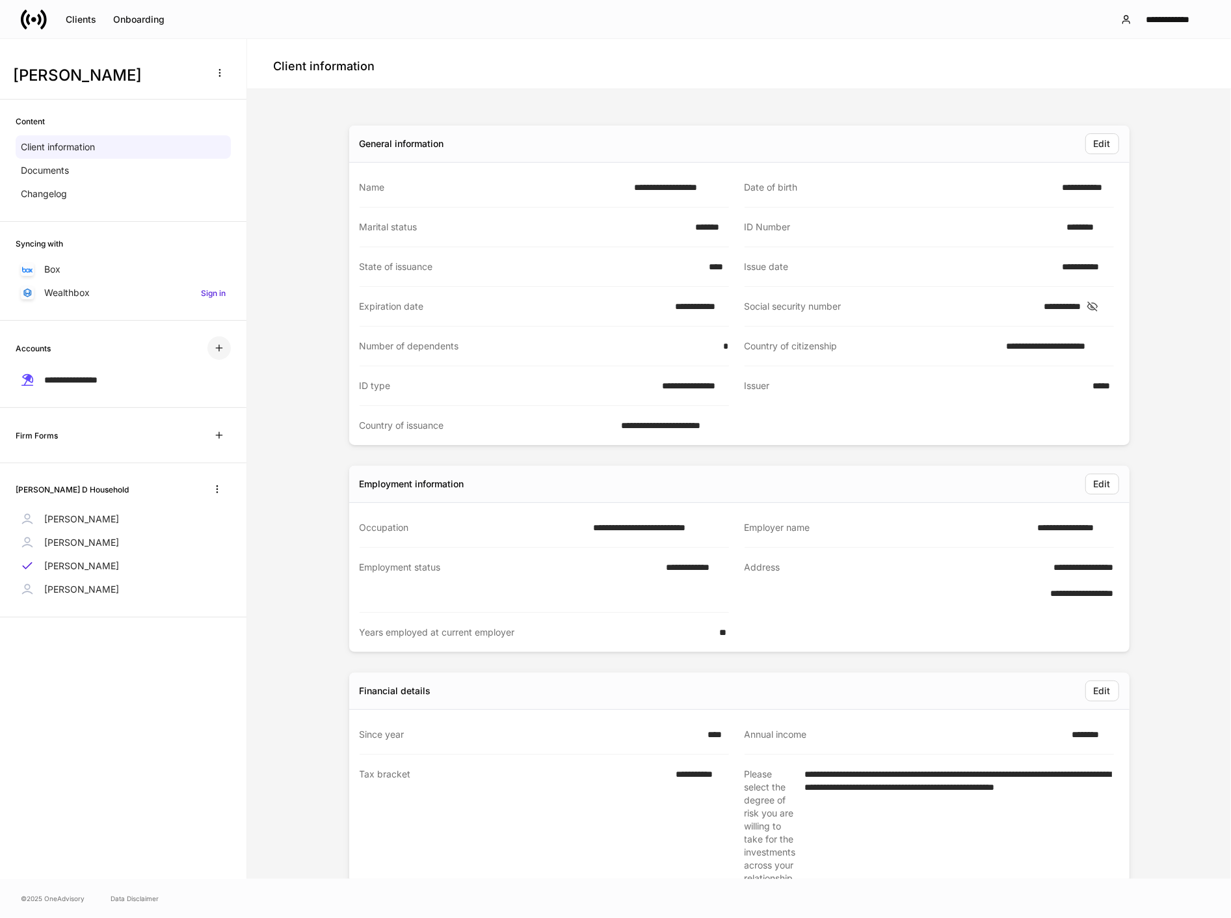  What do you see at coordinates (53, 898) in the screenshot?
I see `span: © 2025 OneAdvisory` at bounding box center [53, 898].